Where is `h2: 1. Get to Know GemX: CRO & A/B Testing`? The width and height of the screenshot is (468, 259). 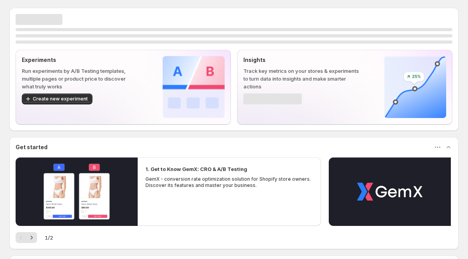
h2: 1. Get to Know GemX: CRO & A/B Testing is located at coordinates (196, 169).